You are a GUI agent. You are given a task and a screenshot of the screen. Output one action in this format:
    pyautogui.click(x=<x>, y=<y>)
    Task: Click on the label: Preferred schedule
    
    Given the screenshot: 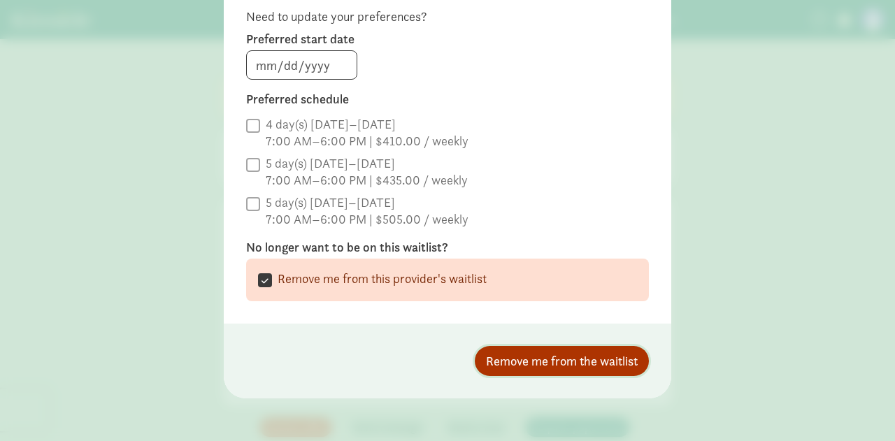 What is the action you would take?
    pyautogui.click(x=447, y=99)
    